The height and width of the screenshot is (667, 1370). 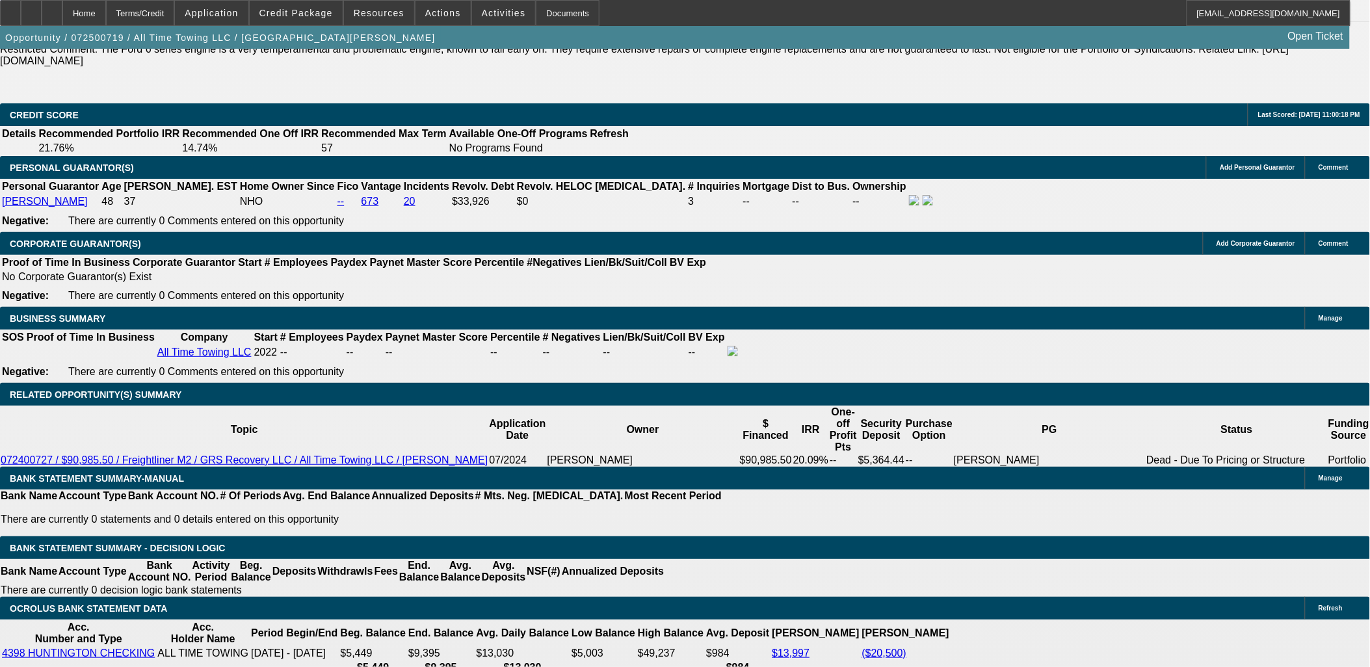 What do you see at coordinates (884, 653) in the screenshot?
I see `a: ($20,500)` at bounding box center [884, 653].